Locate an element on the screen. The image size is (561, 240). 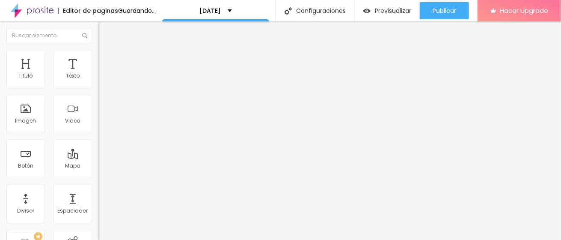
button: Publicar is located at coordinates (444, 11).